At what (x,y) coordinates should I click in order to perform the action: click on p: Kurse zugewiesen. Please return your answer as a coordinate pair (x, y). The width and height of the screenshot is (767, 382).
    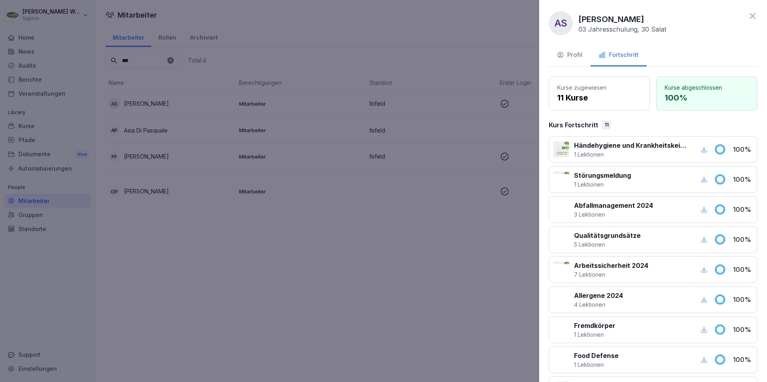
    Looking at the image, I should click on (599, 87).